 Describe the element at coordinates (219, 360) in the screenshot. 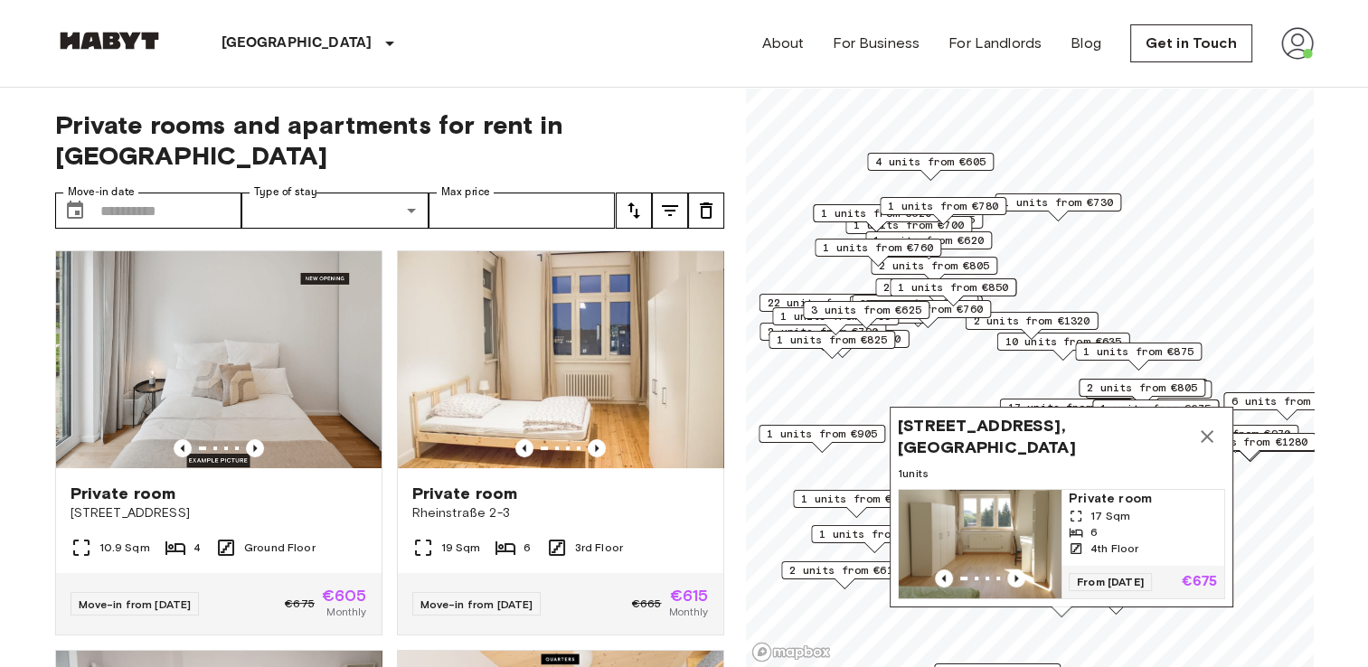

I see `img: Marketing picture of unit DE-01-262-003-01` at that location.